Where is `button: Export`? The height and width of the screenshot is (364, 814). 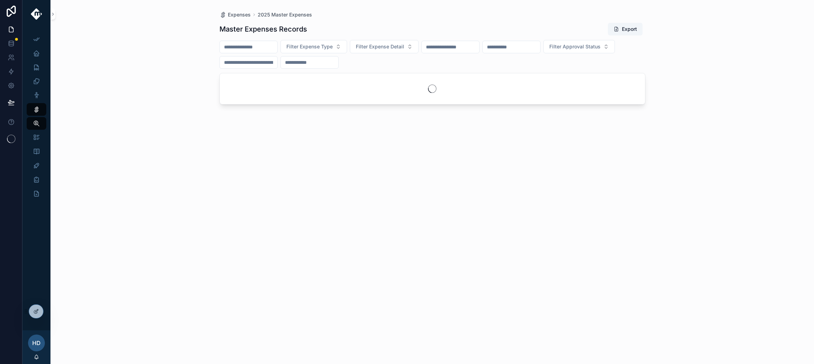
button: Export is located at coordinates (625, 29).